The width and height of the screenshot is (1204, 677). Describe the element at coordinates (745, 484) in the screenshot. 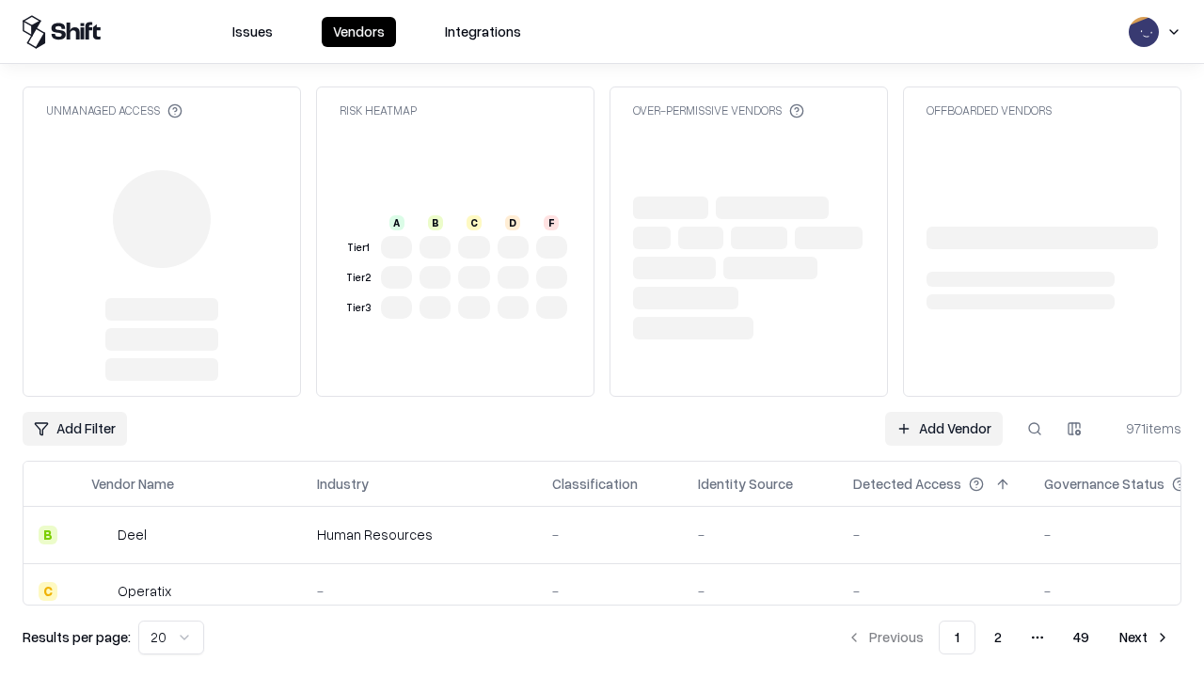

I see `div: Identity Source` at that location.